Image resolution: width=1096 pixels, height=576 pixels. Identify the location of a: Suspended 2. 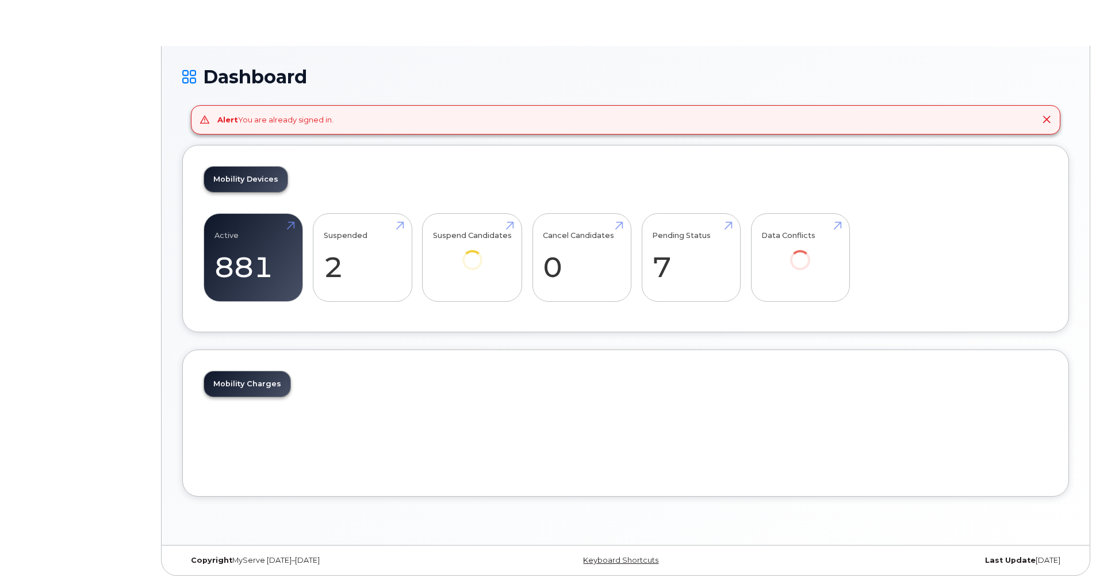
(362, 258).